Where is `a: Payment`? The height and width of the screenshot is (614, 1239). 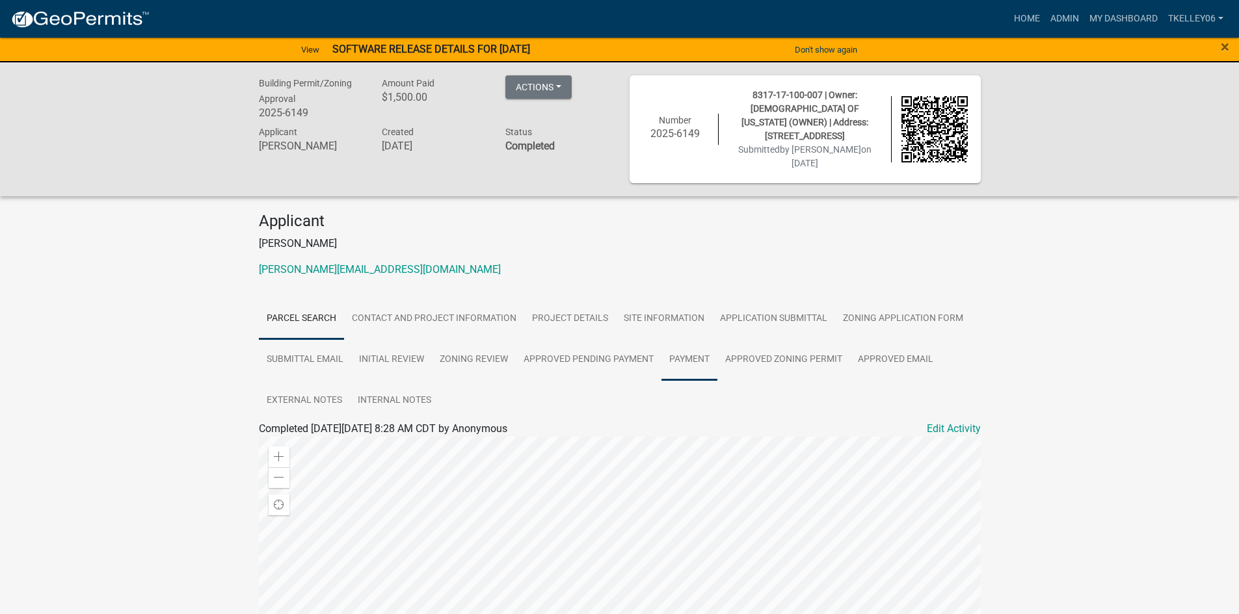 a: Payment is located at coordinates (689, 360).